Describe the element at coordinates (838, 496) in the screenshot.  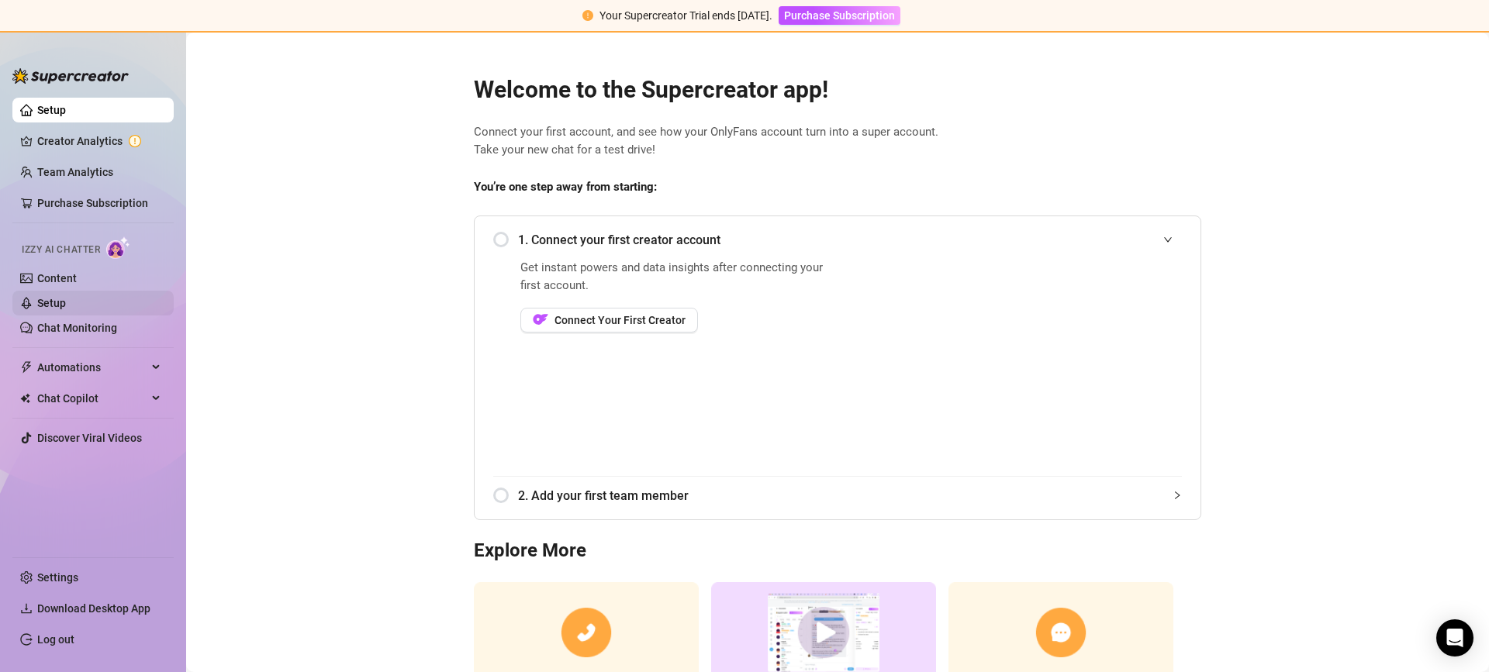
I see `div: 2. Add your first team member` at that location.